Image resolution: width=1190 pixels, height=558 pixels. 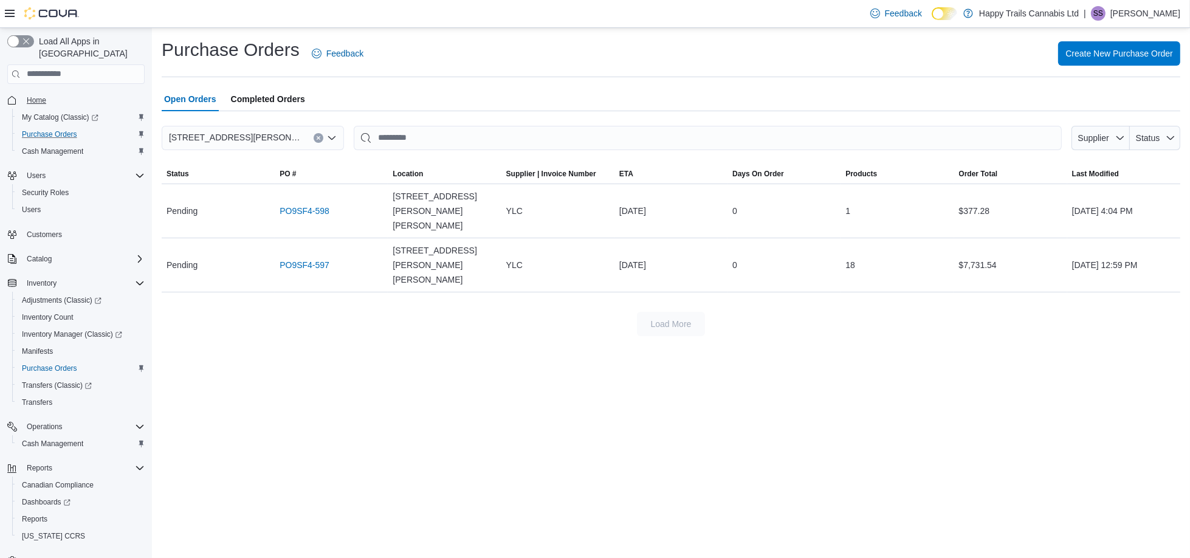 I want to click on span: Products, so click(x=861, y=174).